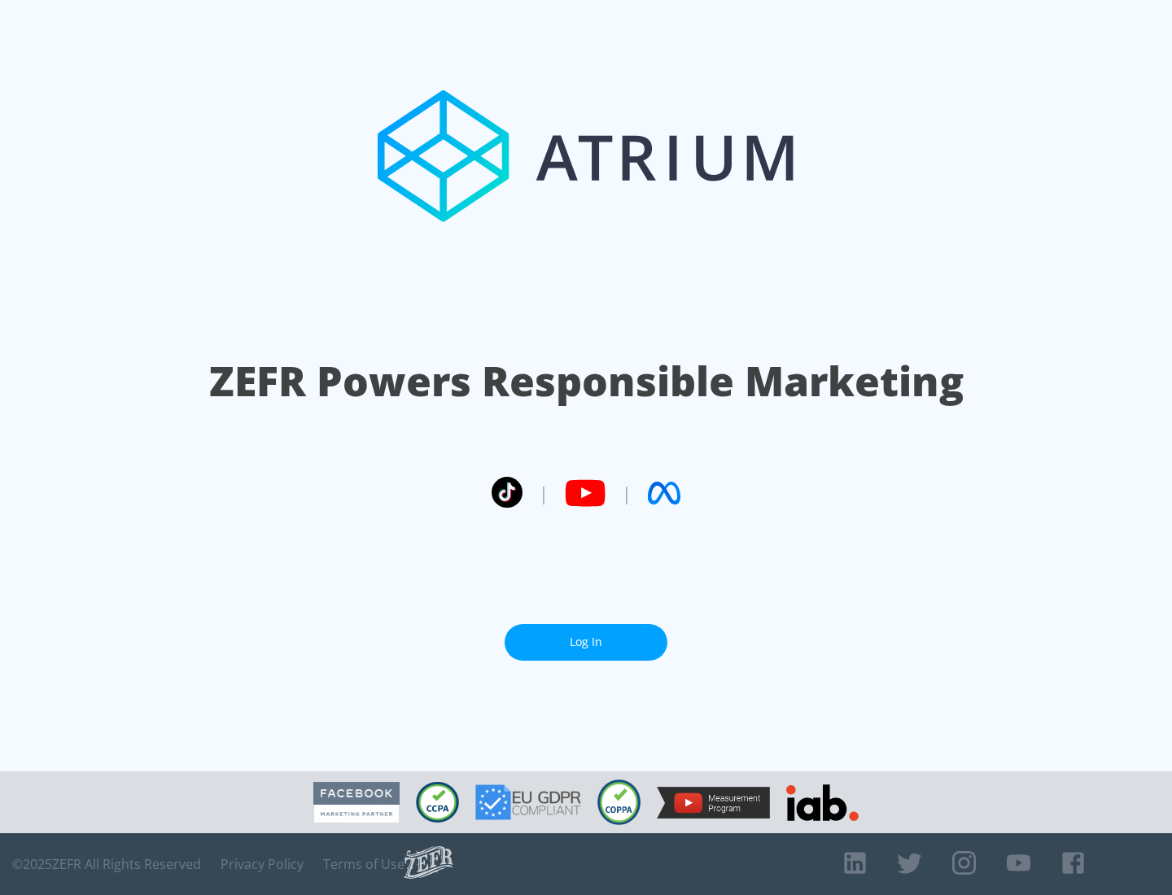 This screenshot has width=1172, height=895. Describe the element at coordinates (437, 802) in the screenshot. I see `img: CCPA Compliant` at that location.